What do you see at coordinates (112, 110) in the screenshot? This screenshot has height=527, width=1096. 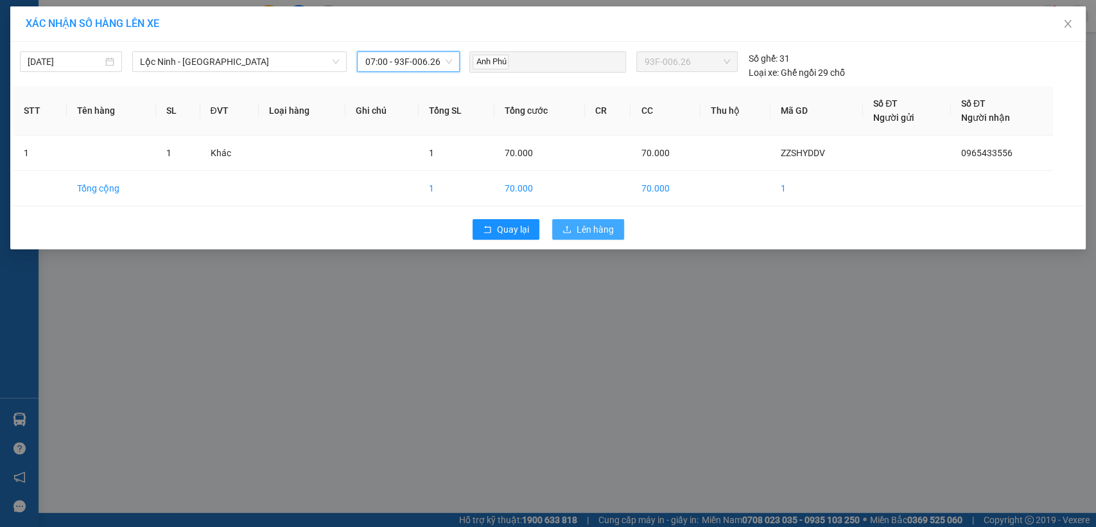 I see `th: Tên hàng` at bounding box center [112, 110].